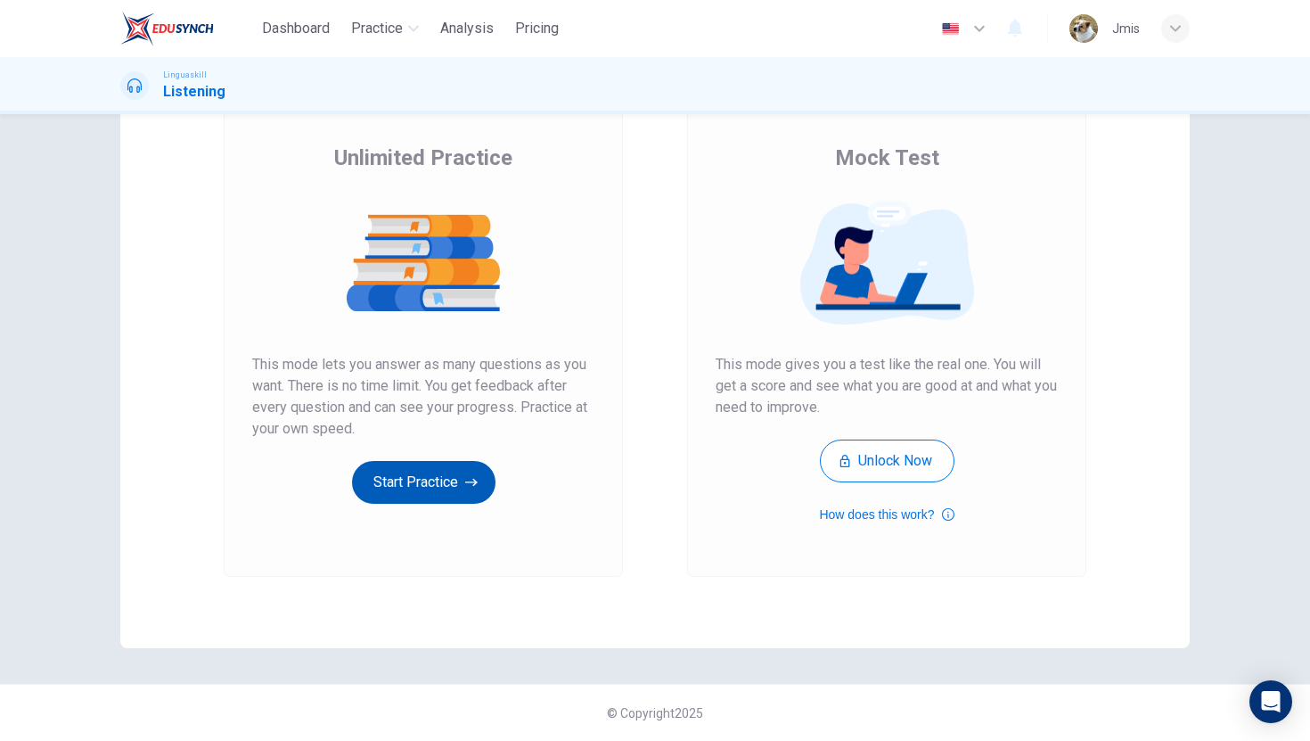  I want to click on span: This mode gives you a test like the real one. You will get a score and see what you are good at a..., so click(887, 386).